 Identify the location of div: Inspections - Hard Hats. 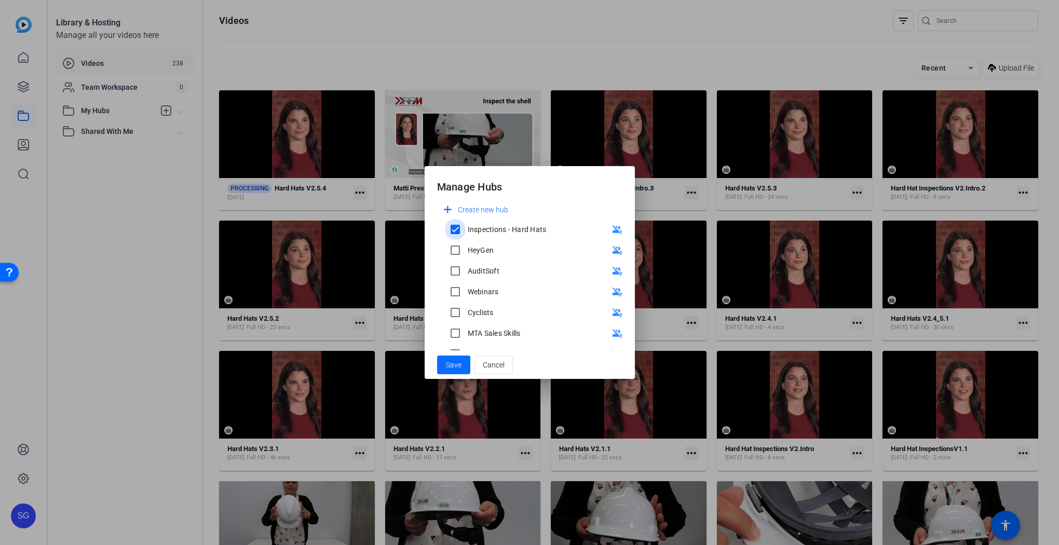
(507, 229).